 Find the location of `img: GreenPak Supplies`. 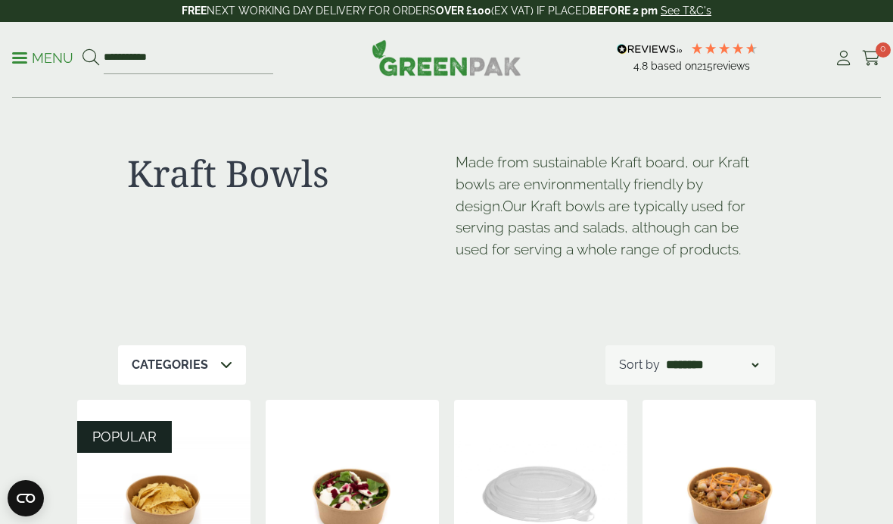

img: GreenPak Supplies is located at coordinates (447, 58).